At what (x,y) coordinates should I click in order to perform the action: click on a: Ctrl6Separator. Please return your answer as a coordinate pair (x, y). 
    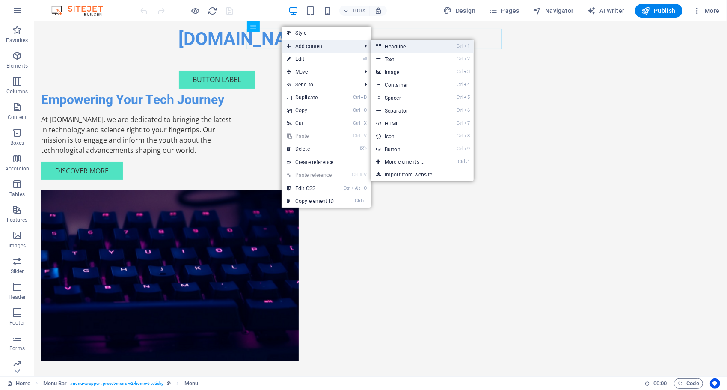
    Looking at the image, I should click on (406, 110).